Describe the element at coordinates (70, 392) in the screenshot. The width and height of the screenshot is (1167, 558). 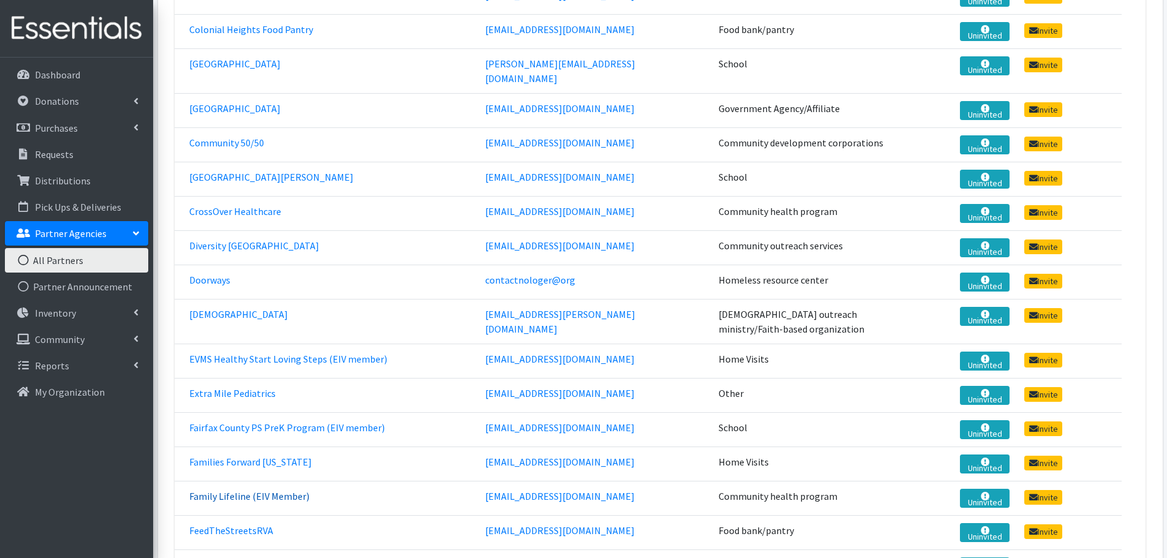
I see `p: My Organization` at that location.